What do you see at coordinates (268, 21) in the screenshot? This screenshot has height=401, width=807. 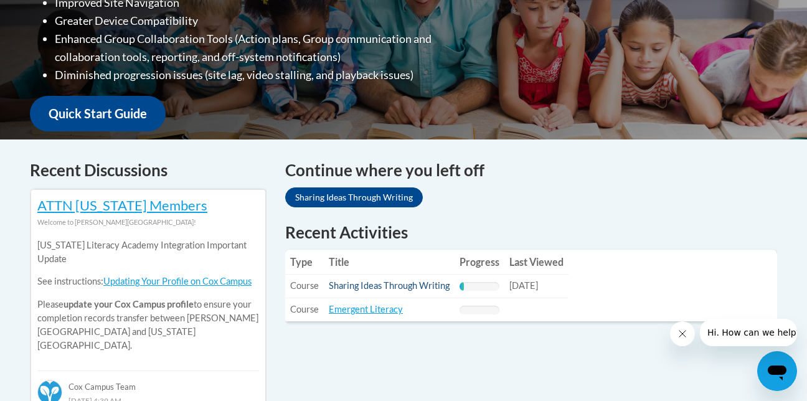 I see `li: Greater Device Compatibility` at bounding box center [268, 21].